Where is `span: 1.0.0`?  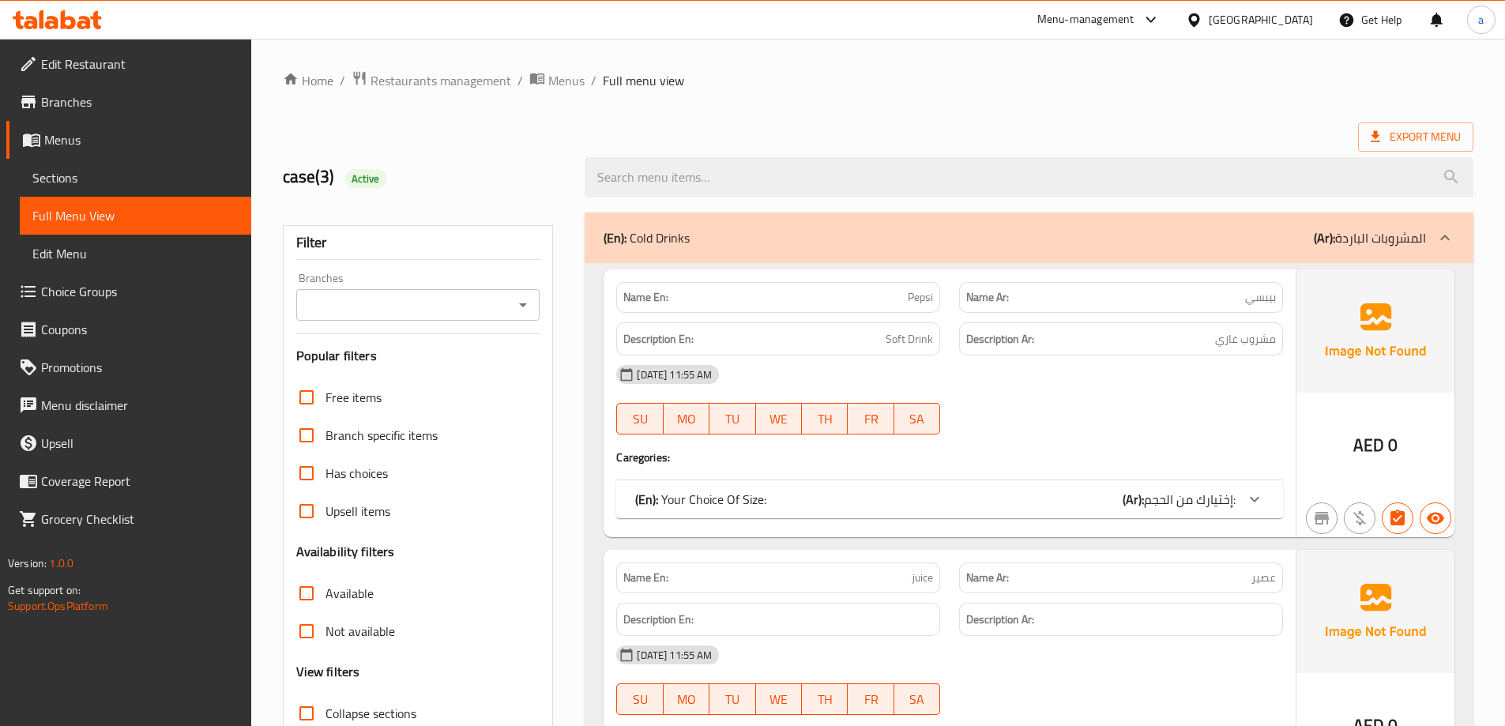
span: 1.0.0 is located at coordinates (61, 563).